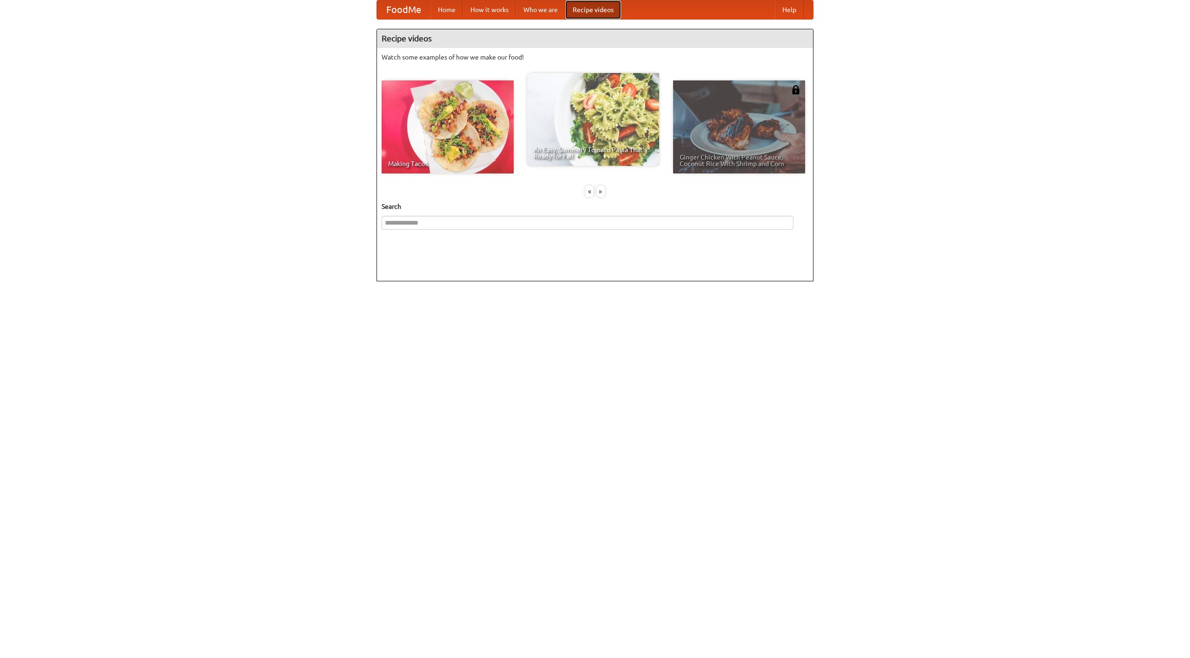 The height and width of the screenshot is (658, 1190). Describe the element at coordinates (796, 90) in the screenshot. I see `img: 483408.png` at that location.